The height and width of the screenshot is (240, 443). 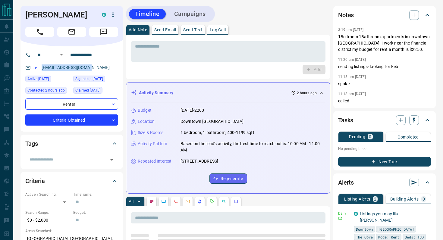 I want to click on p: 2 hours ago, so click(x=307, y=93).